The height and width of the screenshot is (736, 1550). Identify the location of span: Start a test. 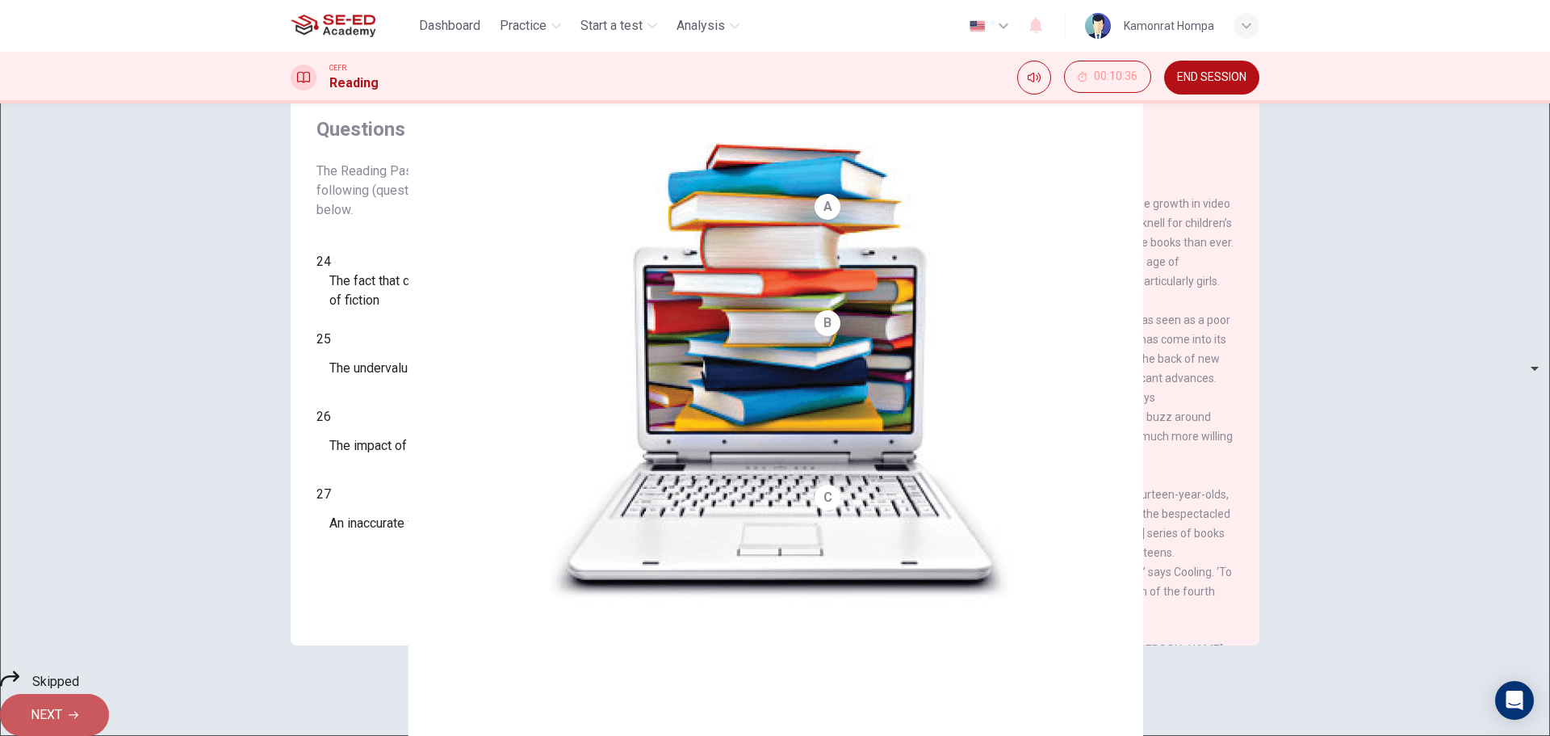
(611, 26).